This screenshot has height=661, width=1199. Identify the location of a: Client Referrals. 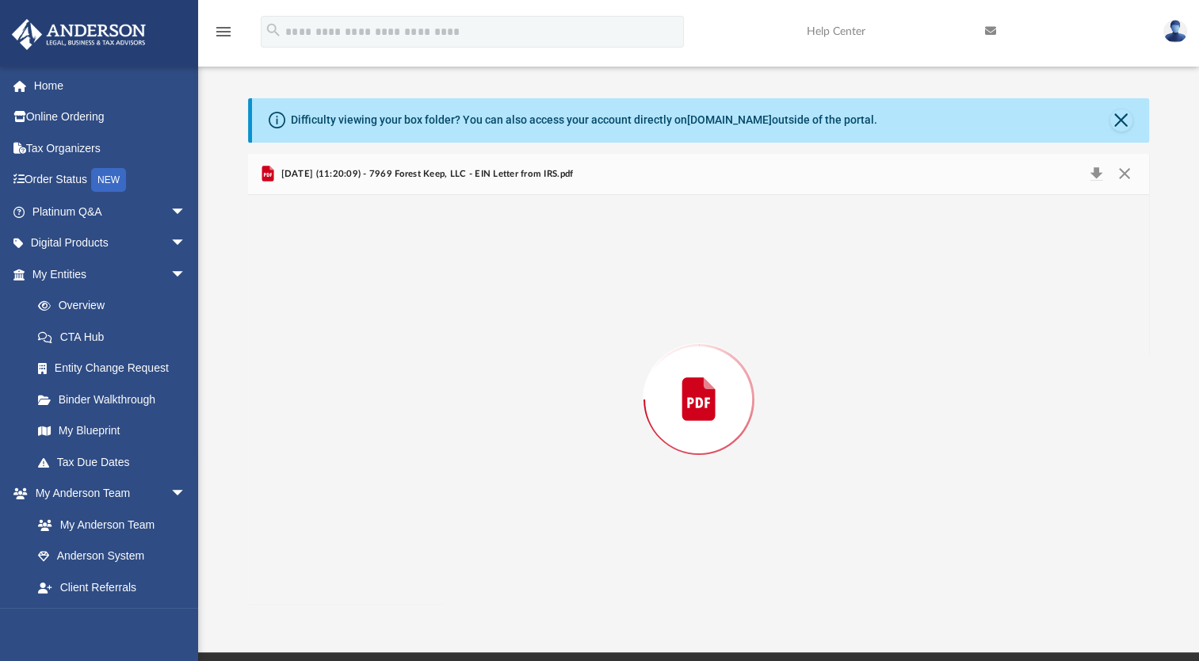
(112, 587).